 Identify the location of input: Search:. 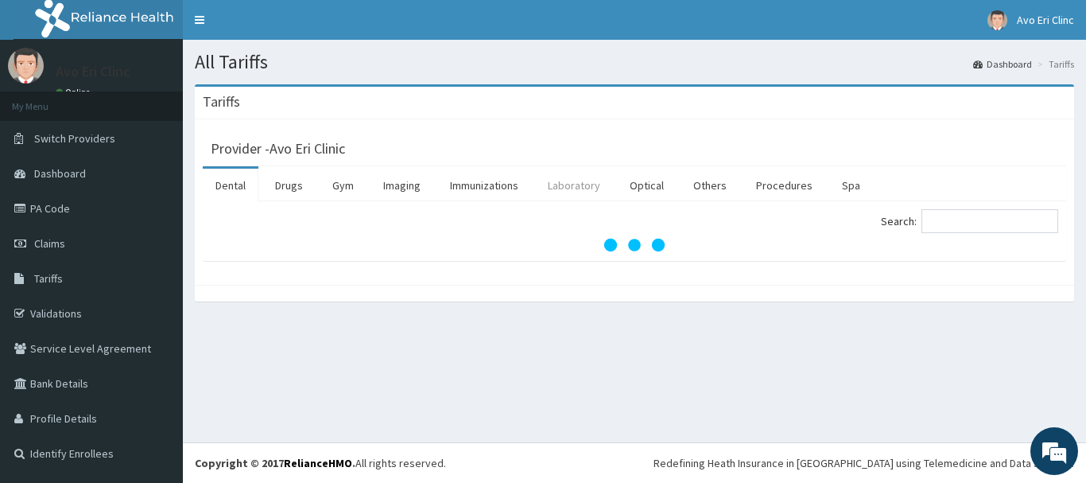
(990, 221).